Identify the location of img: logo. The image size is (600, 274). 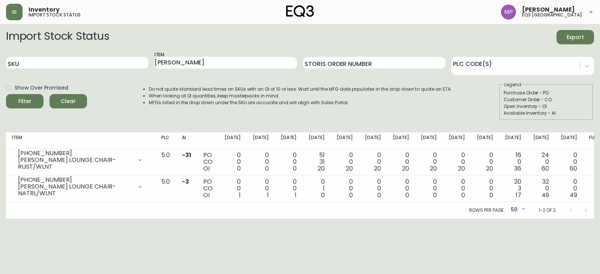
(300, 11).